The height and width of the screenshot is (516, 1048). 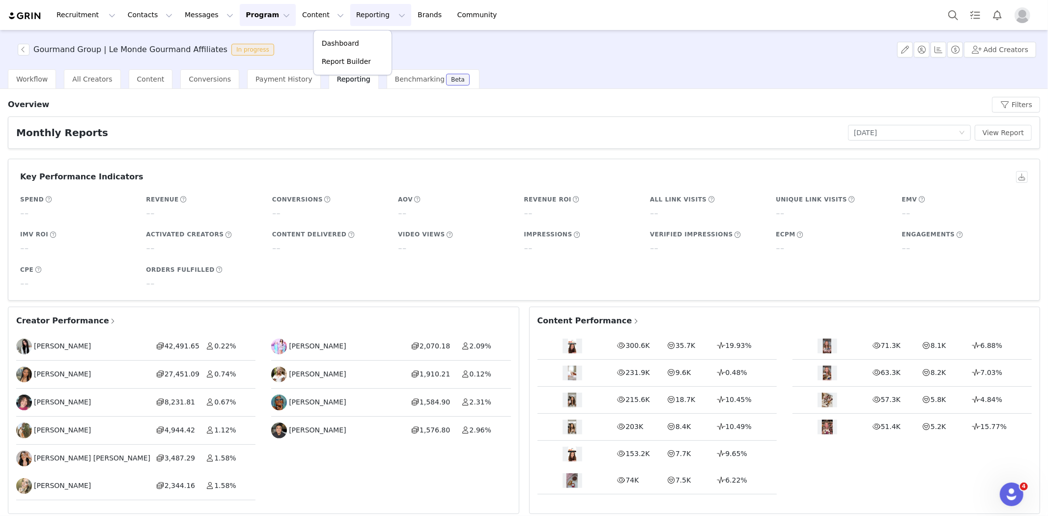 I want to click on span: 18.7K, so click(x=685, y=399).